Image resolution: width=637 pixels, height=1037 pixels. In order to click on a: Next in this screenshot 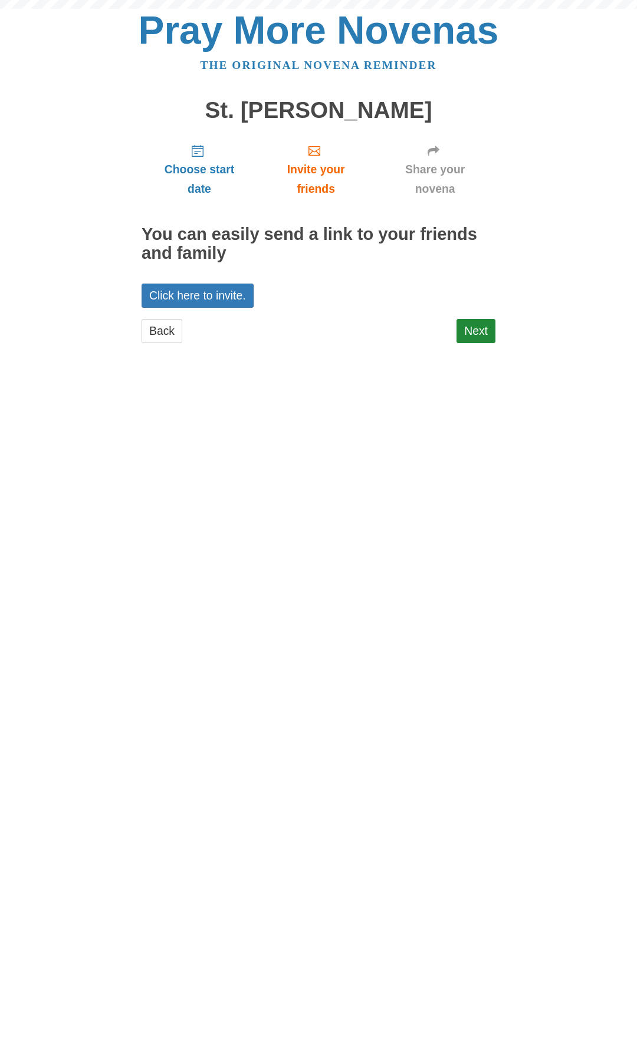, I will do `click(476, 331)`.